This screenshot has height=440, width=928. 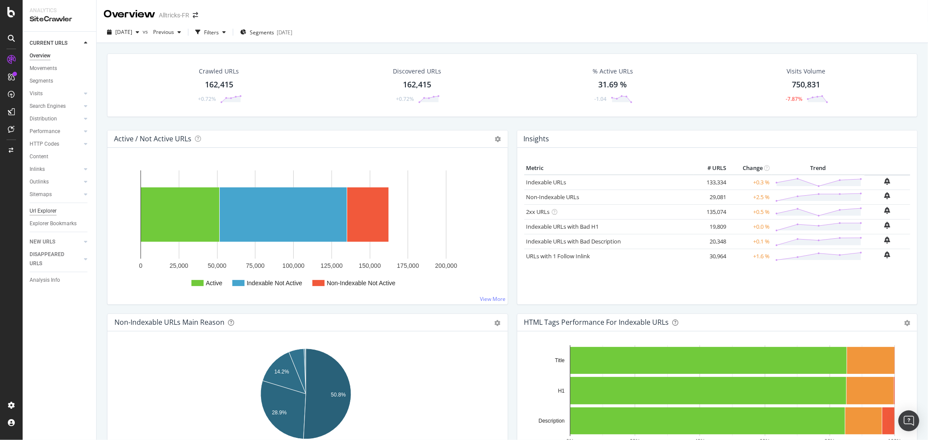 I want to click on text: 125,000, so click(x=332, y=266).